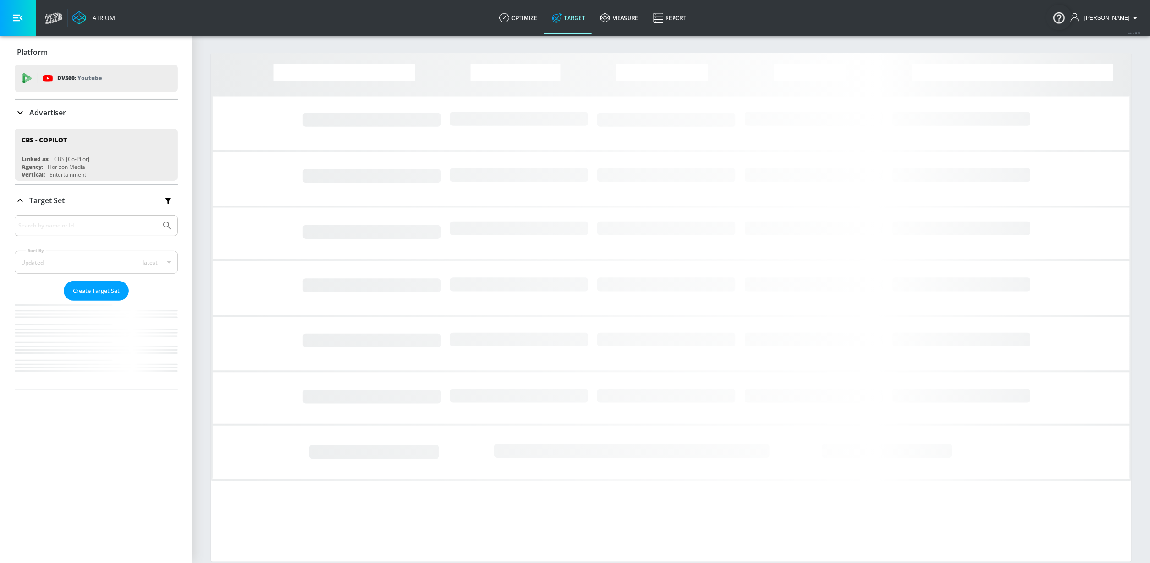  What do you see at coordinates (32, 52) in the screenshot?
I see `p: Platform` at bounding box center [32, 52].